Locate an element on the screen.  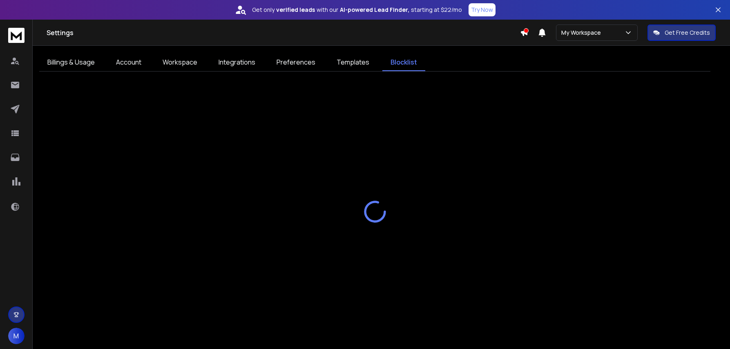
a: Templates is located at coordinates (353, 63).